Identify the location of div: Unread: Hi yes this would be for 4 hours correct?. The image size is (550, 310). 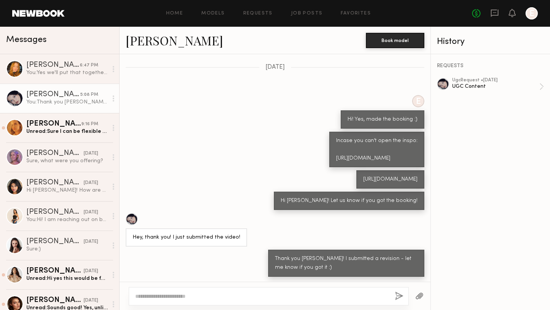
(67, 279).